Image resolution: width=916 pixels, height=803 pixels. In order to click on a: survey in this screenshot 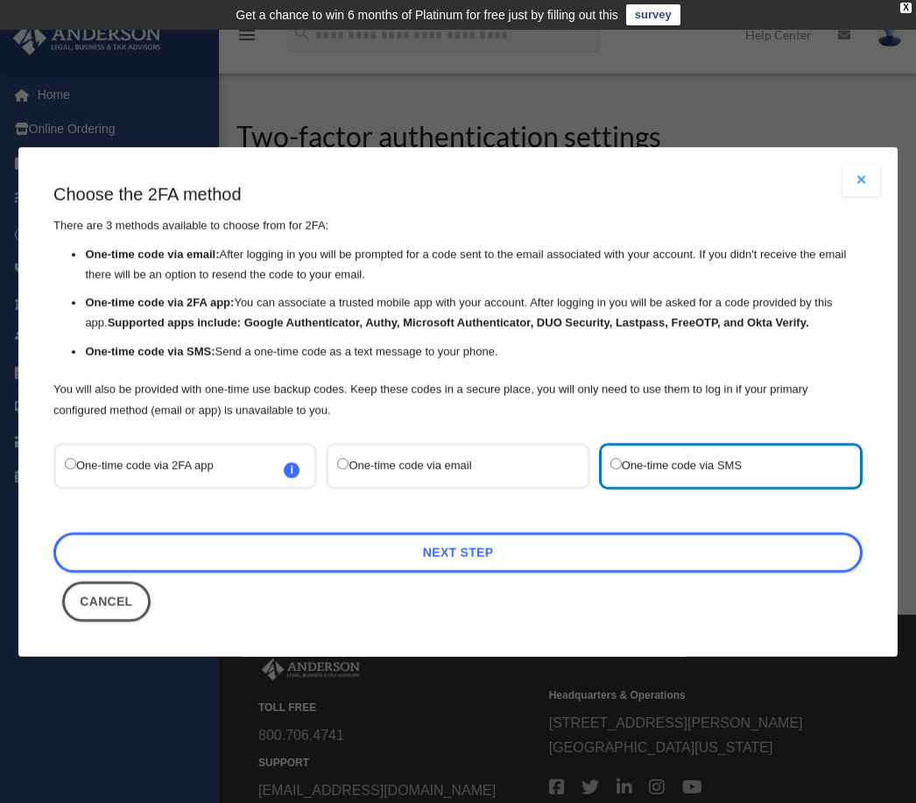, I will do `click(654, 15)`.